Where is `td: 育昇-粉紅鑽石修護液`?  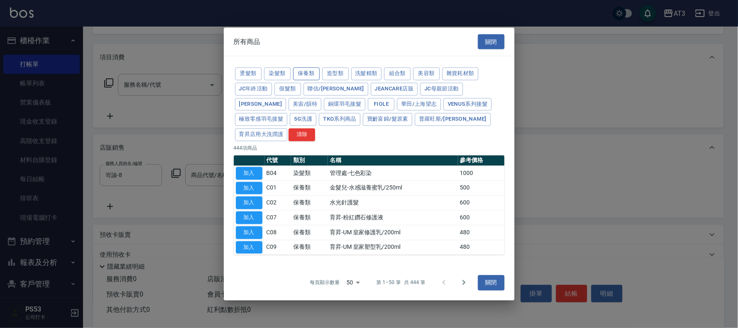 td: 育昇-粉紅鑽石修護液 is located at coordinates (392, 218).